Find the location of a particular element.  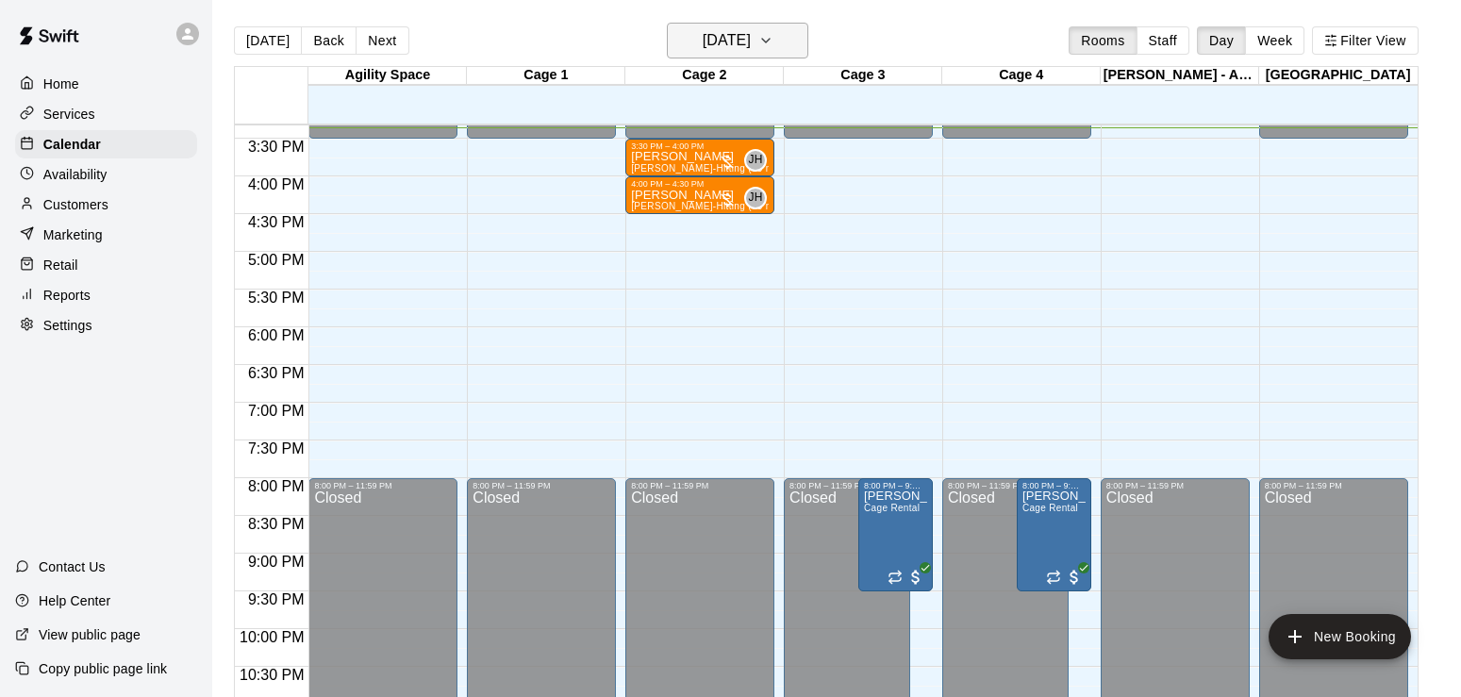

a: Availability is located at coordinates (106, 175).